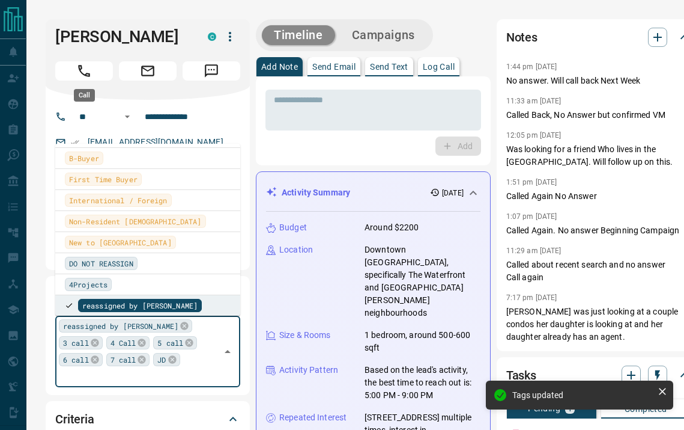 This screenshot has width=684, height=430. I want to click on p: Send Email, so click(334, 67).